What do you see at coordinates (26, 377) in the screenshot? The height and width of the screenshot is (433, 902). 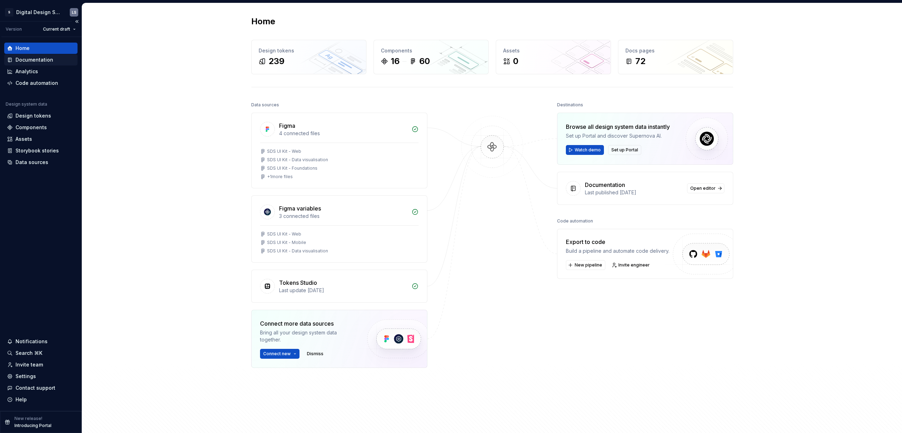 I see `div: Settings` at bounding box center [26, 377].